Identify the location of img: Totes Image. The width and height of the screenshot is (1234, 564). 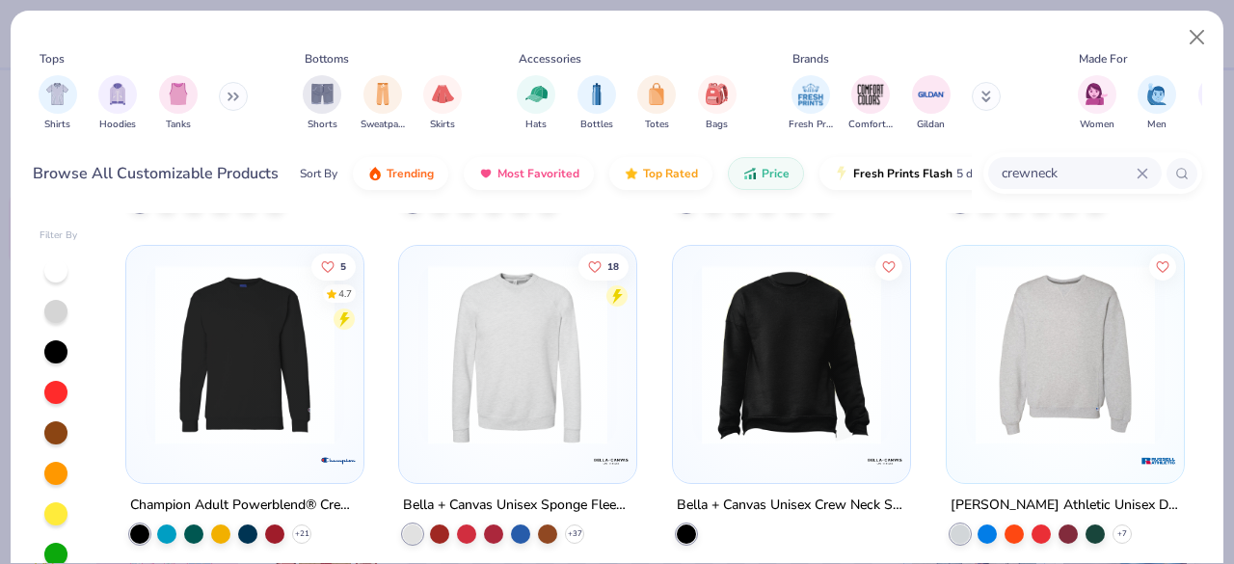
(657, 94).